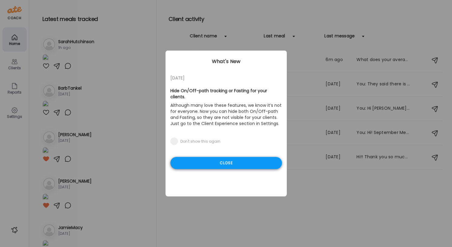 The height and width of the screenshot is (247, 452). I want to click on b: Hide On/Off-path tracking or Fasting for your clients., so click(219, 94).